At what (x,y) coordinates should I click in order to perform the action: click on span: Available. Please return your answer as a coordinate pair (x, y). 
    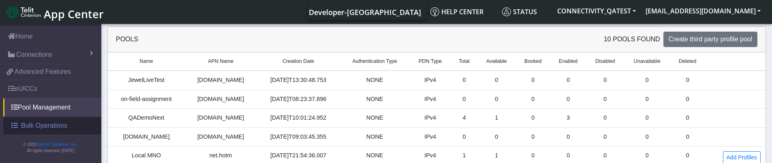
    Looking at the image, I should click on (496, 61).